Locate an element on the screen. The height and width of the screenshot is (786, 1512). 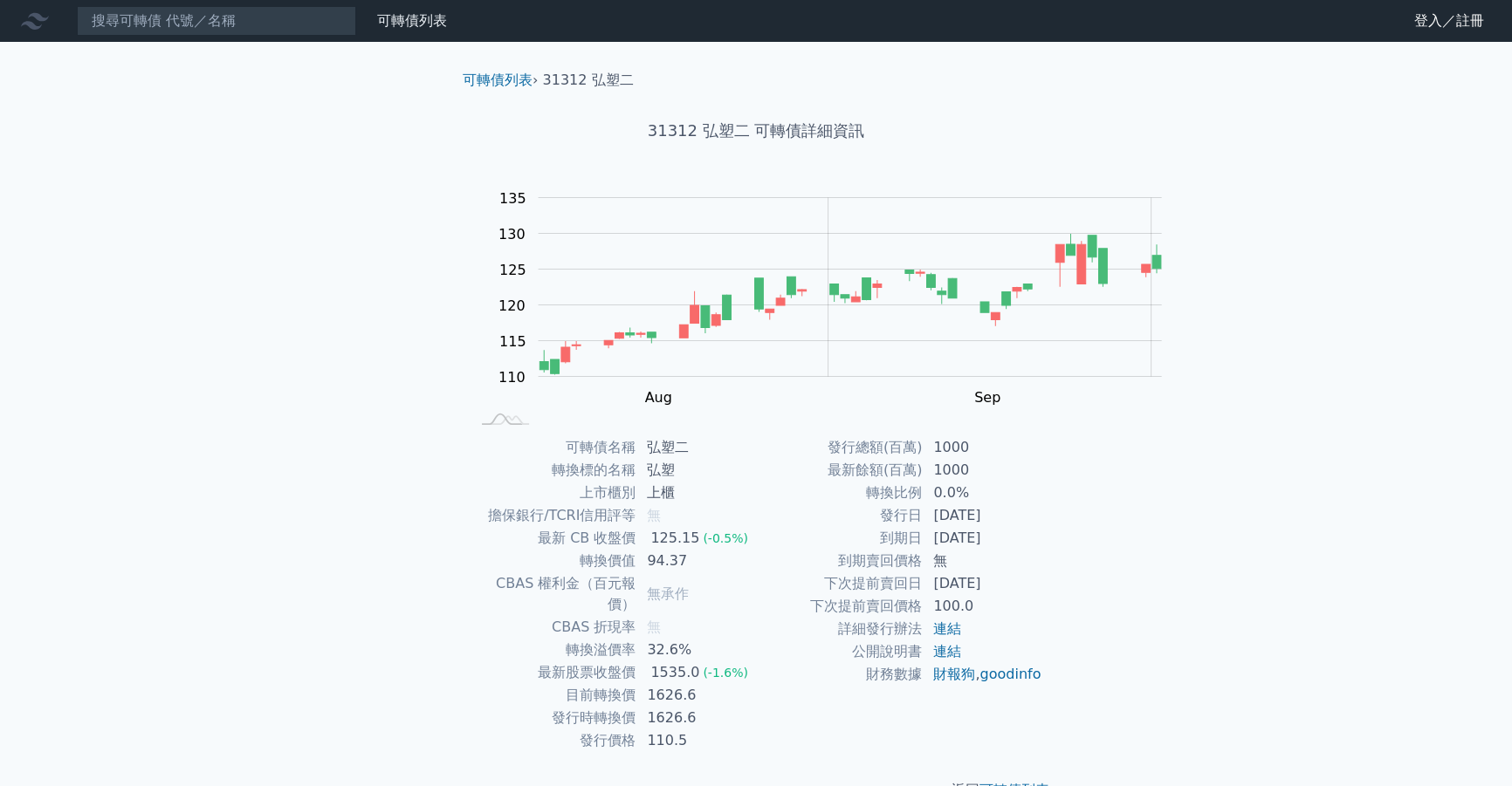
td: 100.0 is located at coordinates (982, 606).